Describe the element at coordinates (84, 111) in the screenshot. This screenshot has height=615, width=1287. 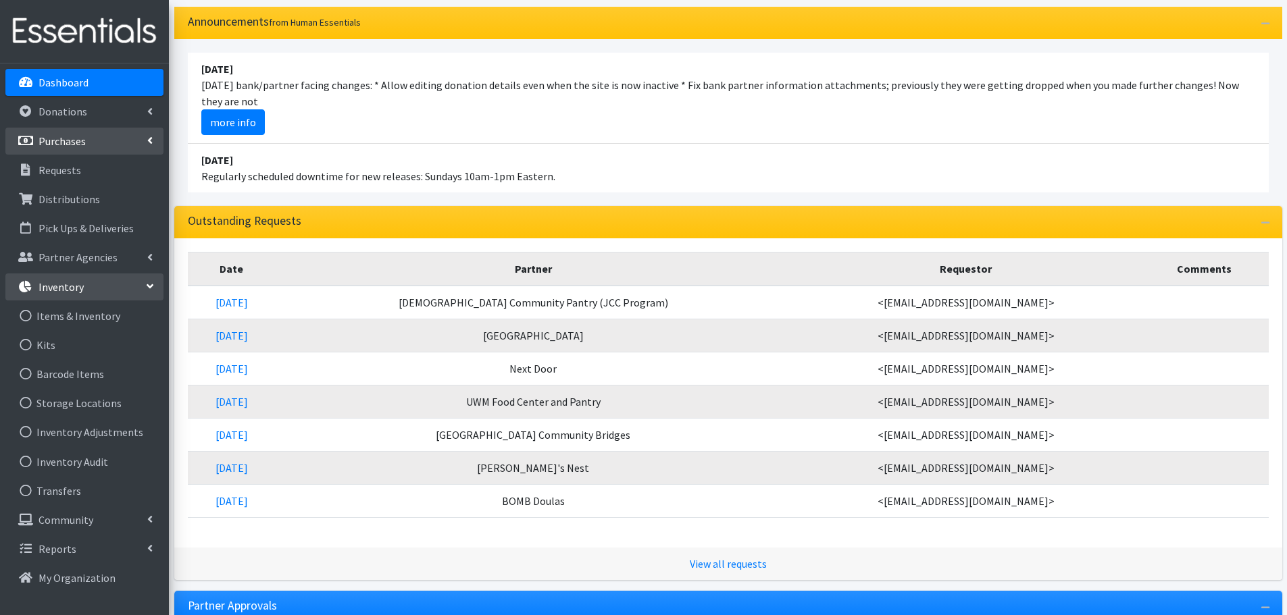
I see `a: Donations` at that location.